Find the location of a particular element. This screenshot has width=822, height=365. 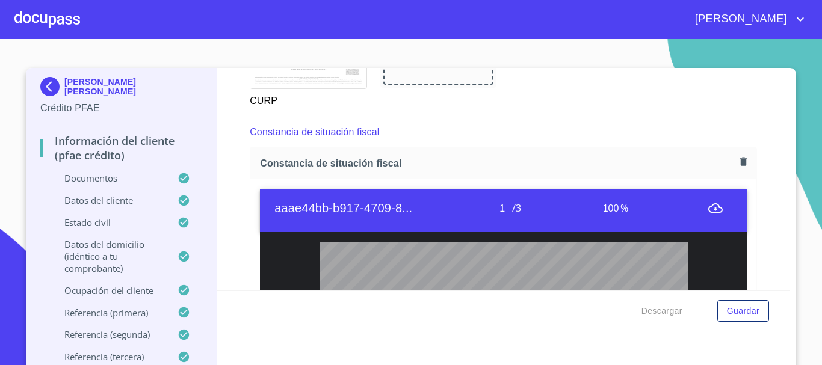

p: Referencia (tercera) is located at coordinates (109, 357).